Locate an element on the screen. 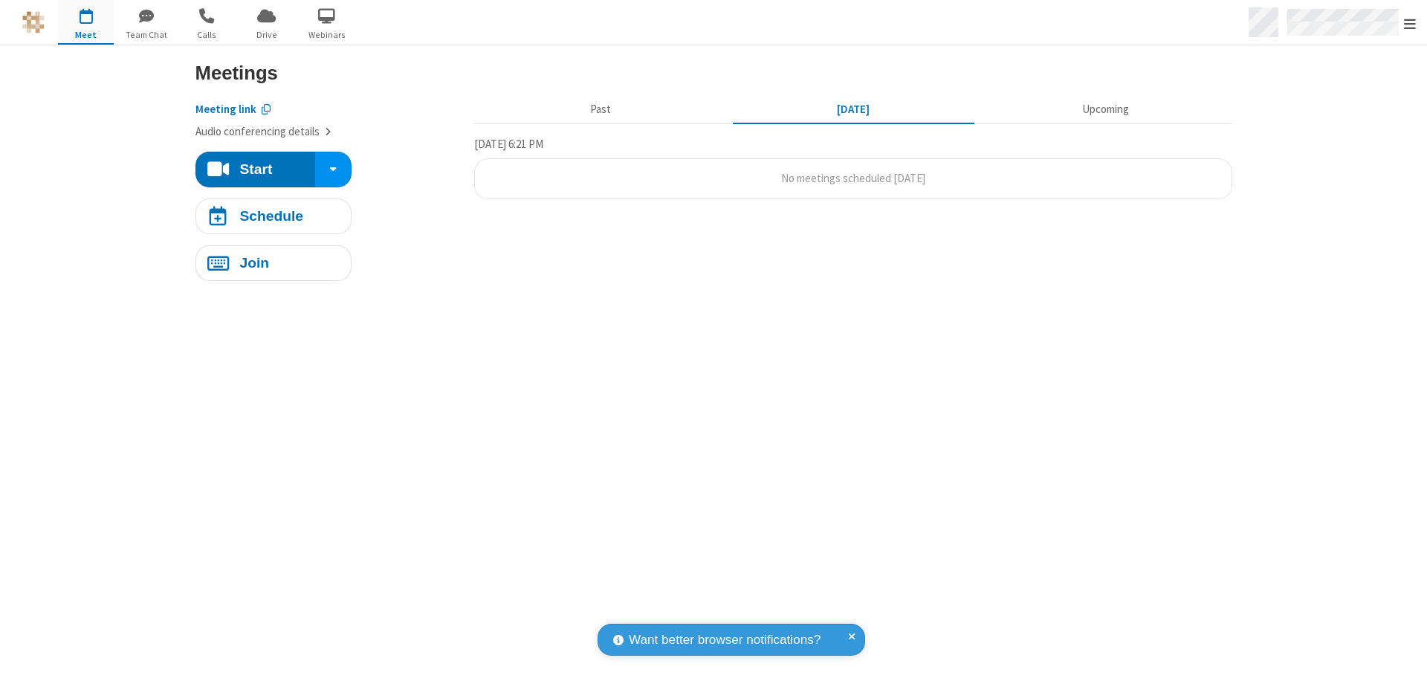 This screenshot has width=1427, height=681. span: Calls is located at coordinates (206, 35).